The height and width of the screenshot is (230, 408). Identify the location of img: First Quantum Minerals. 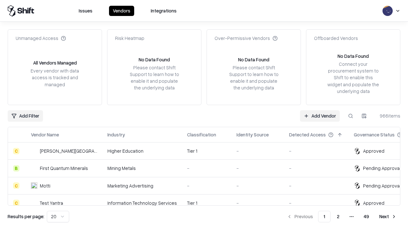
(34, 168).